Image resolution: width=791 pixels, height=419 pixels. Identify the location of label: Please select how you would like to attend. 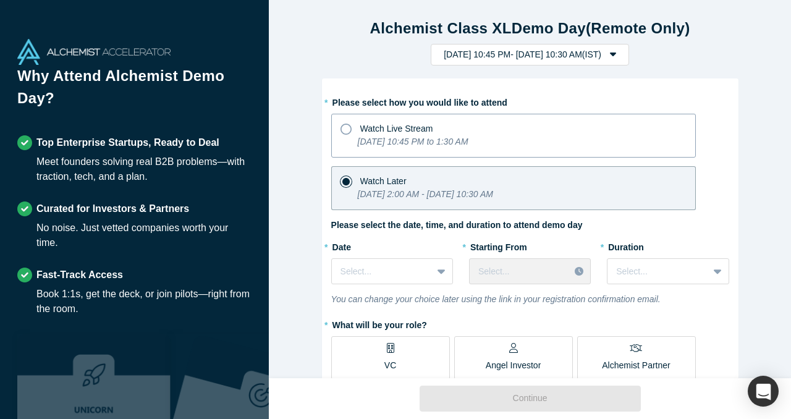
(530, 101).